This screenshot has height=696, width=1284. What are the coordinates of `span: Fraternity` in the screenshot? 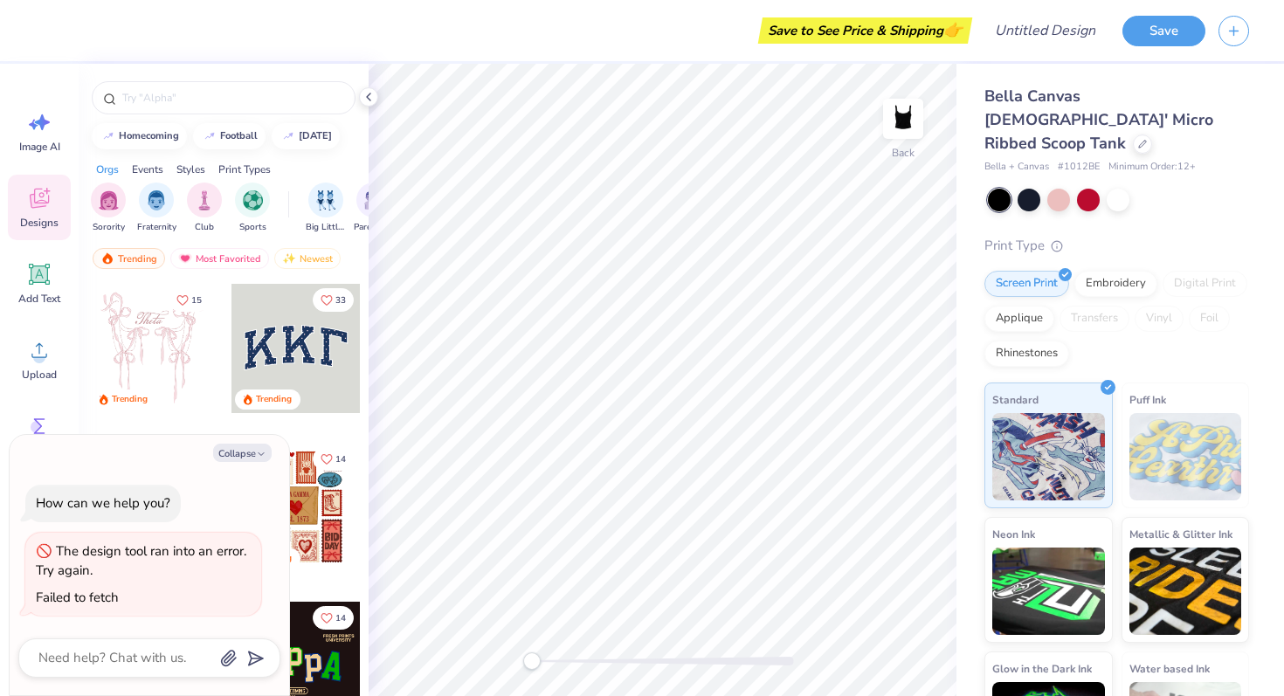 It's located at (156, 227).